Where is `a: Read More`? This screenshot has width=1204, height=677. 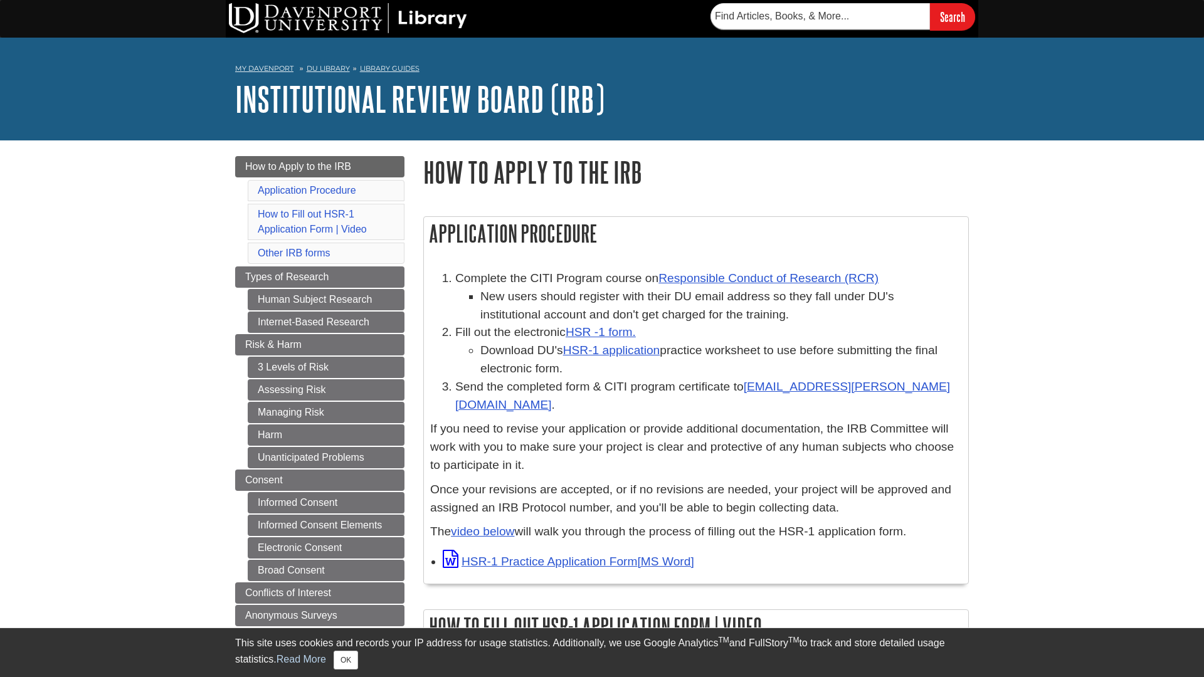
a: Read More is located at coordinates (301, 659).